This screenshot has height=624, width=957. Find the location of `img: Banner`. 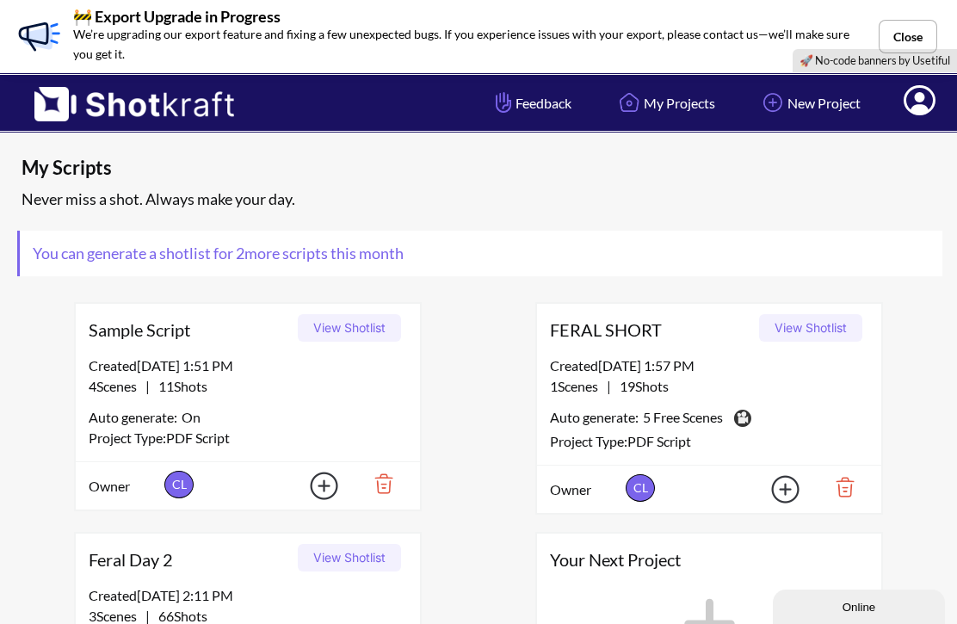

img: Banner is located at coordinates (39, 36).